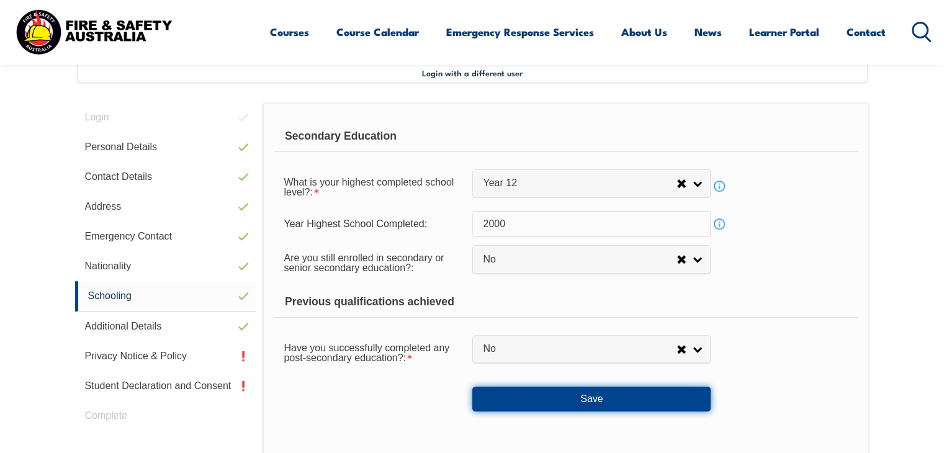  Describe the element at coordinates (166, 296) in the screenshot. I see `a: Schooling` at that location.